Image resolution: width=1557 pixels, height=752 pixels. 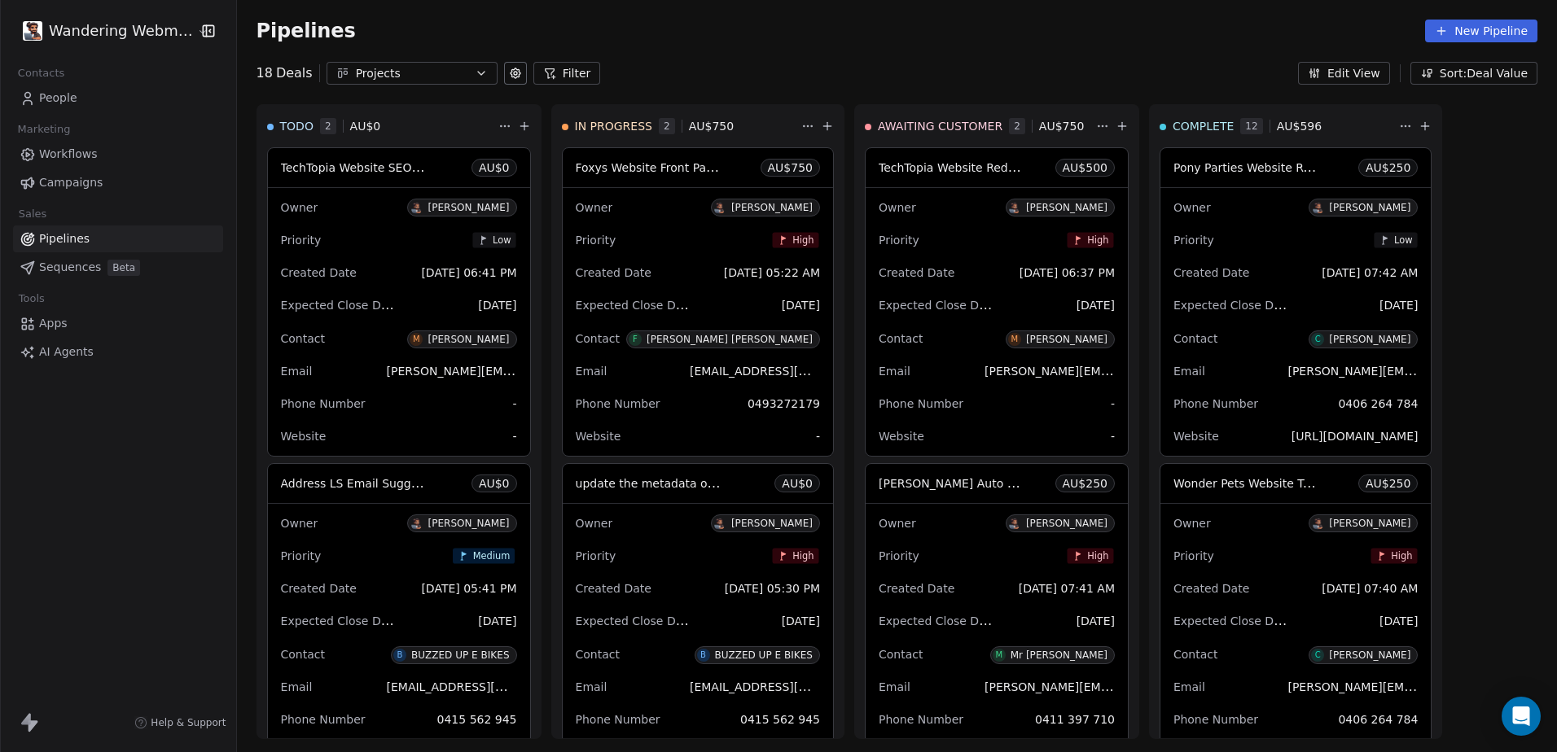 What do you see at coordinates (306, 31) in the screenshot?
I see `span: Pipelines` at bounding box center [306, 31].